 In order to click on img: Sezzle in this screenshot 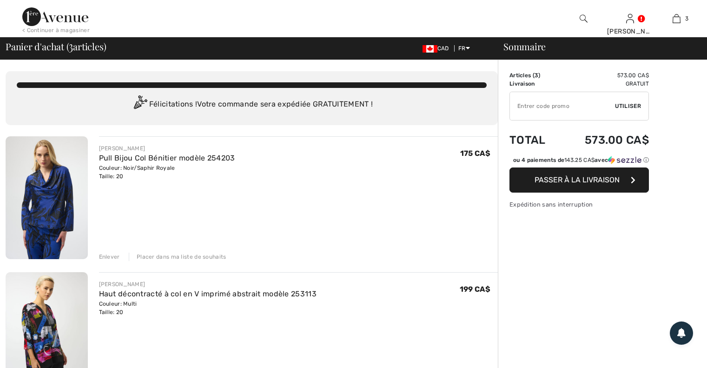, I will do `click(625, 160)`.